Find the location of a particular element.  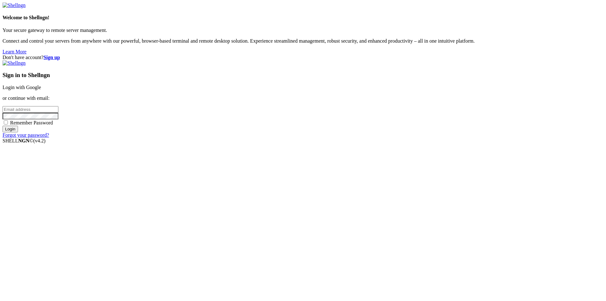

p: Your secure gateway to remote server management. is located at coordinates (303, 30).